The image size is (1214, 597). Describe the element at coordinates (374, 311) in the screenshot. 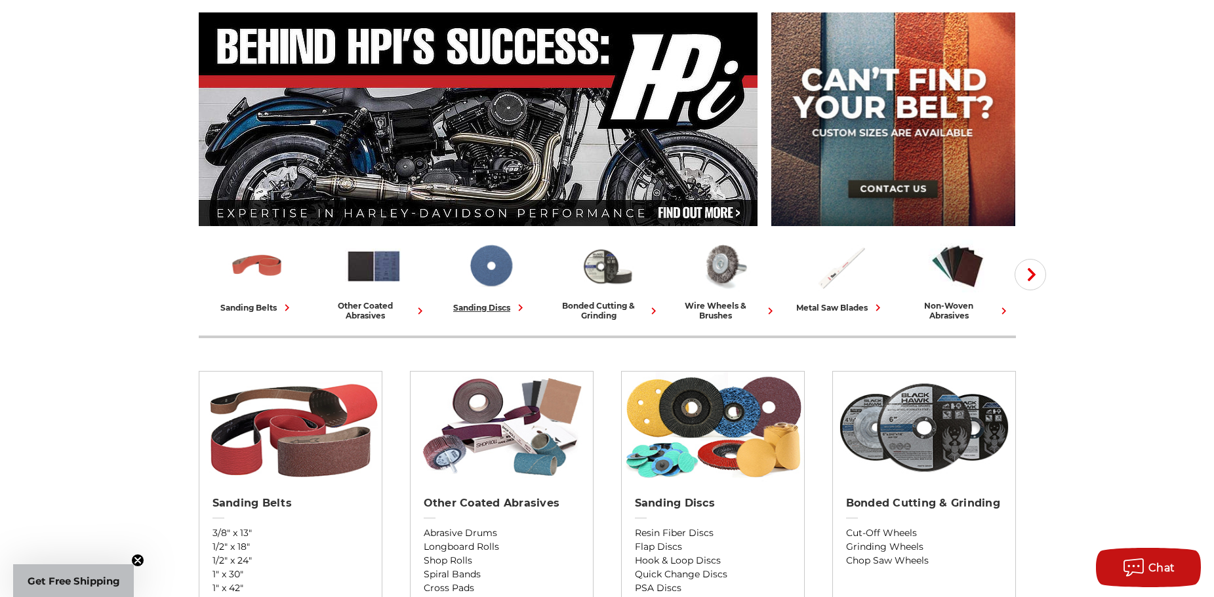

I see `div: other coated abrasives` at that location.